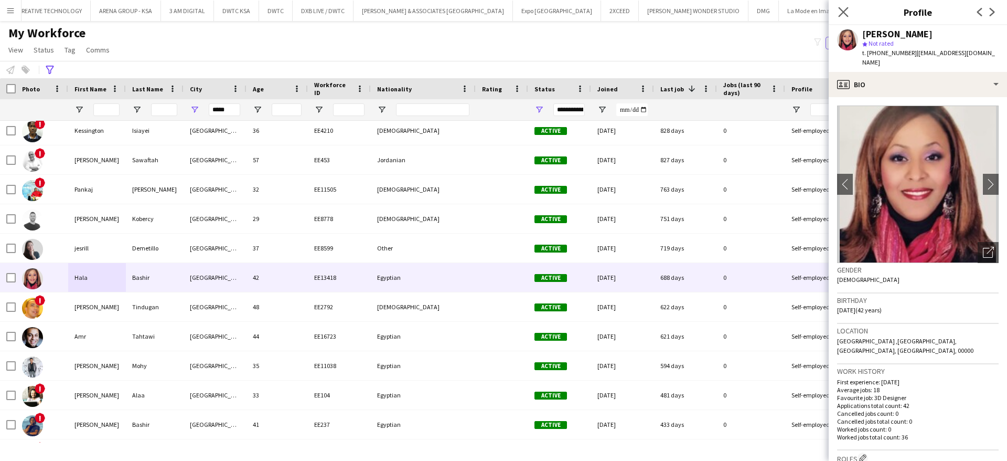 This screenshot has height=461, width=1007. What do you see at coordinates (237, 10) in the screenshot?
I see `button: DWTC KSA` at bounding box center [237, 10].